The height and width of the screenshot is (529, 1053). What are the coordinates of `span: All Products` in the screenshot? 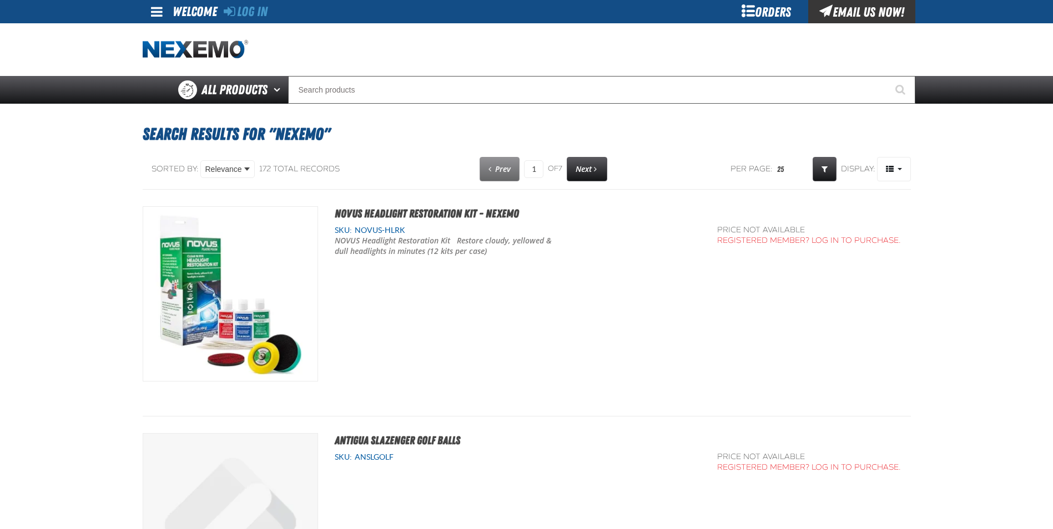 It's located at (234, 90).